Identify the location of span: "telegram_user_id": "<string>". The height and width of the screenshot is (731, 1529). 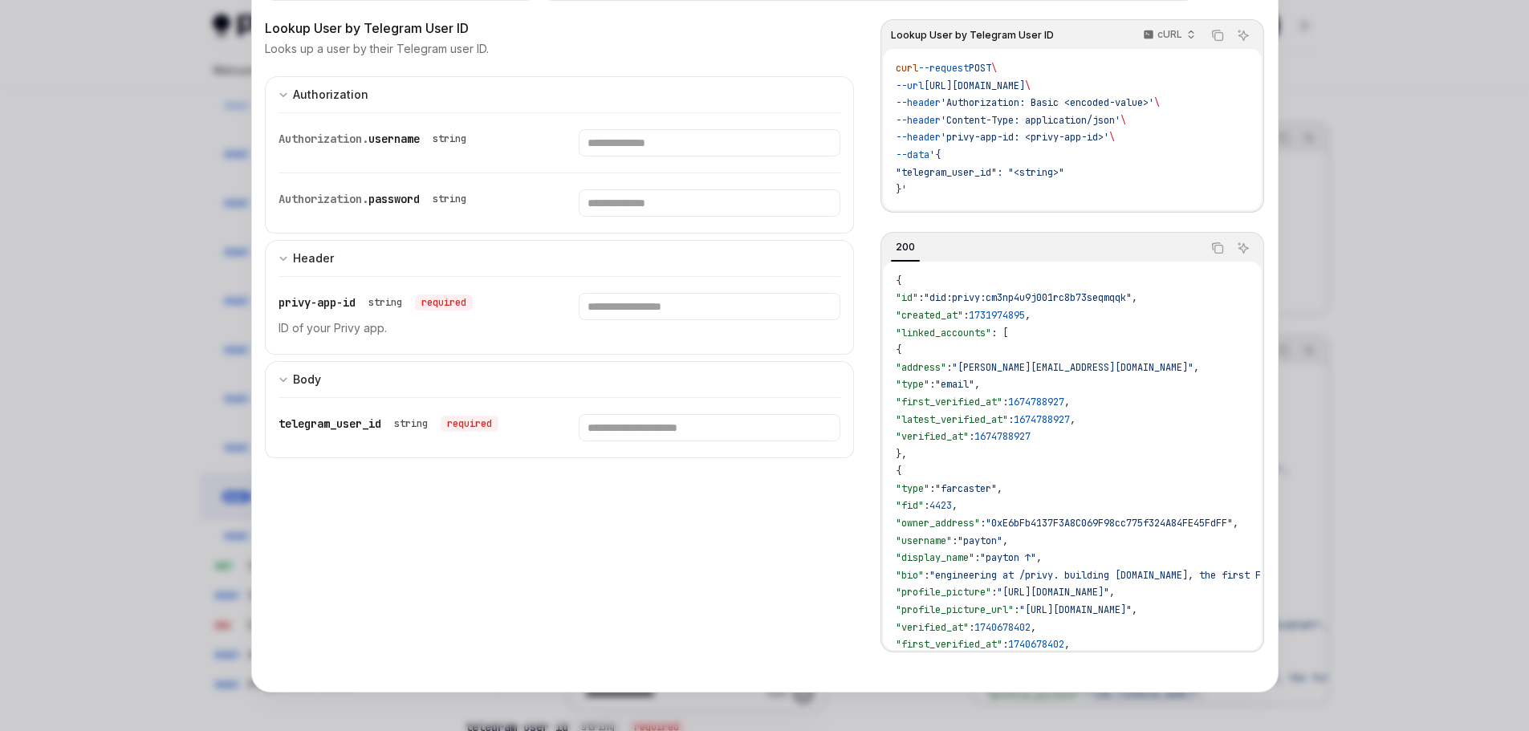
(980, 173).